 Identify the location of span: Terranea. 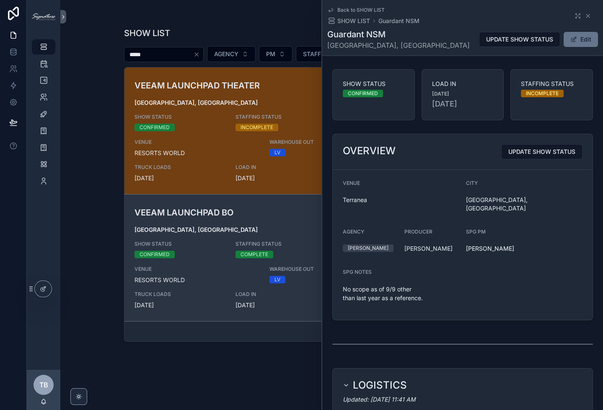
(401, 200).